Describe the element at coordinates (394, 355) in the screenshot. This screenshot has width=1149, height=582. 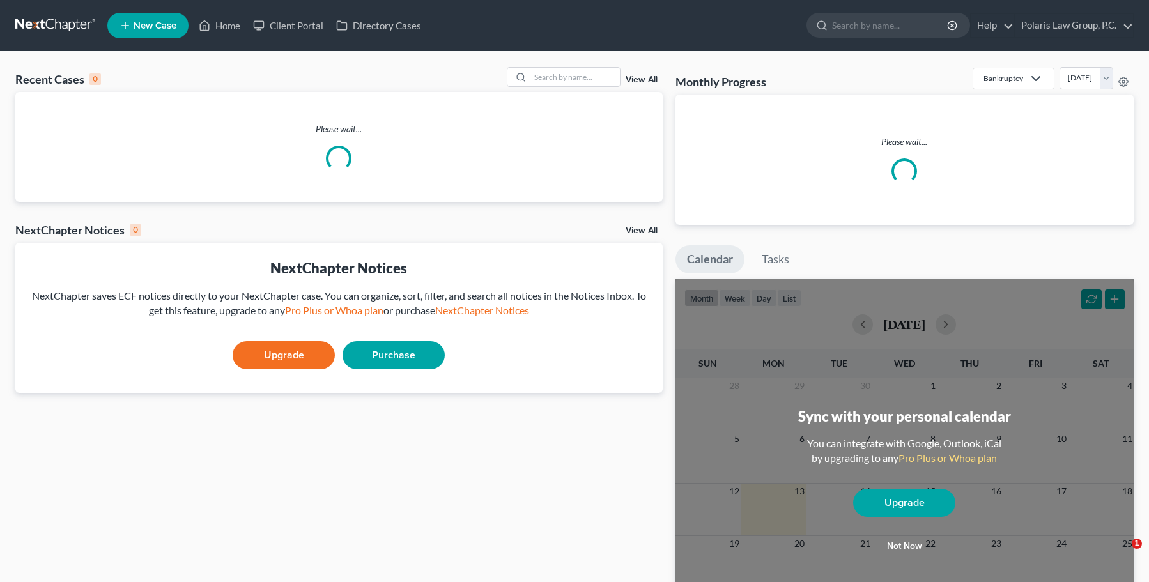
I see `a: Purchase` at that location.